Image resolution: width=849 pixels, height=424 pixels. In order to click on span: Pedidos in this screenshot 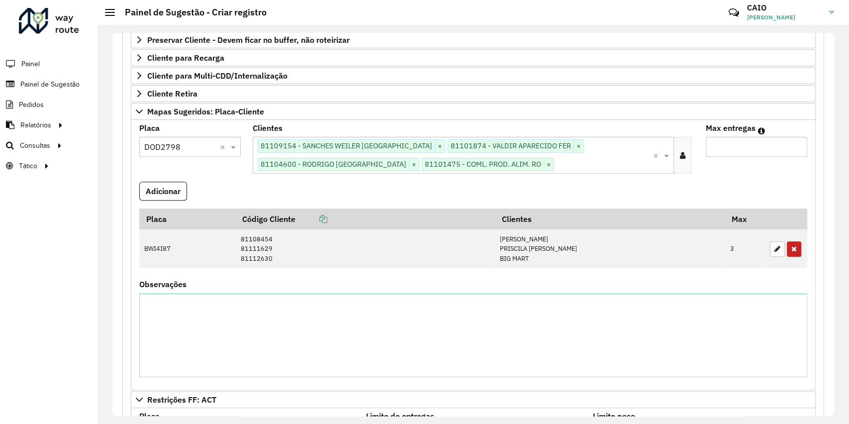, I will do `click(31, 105)`.